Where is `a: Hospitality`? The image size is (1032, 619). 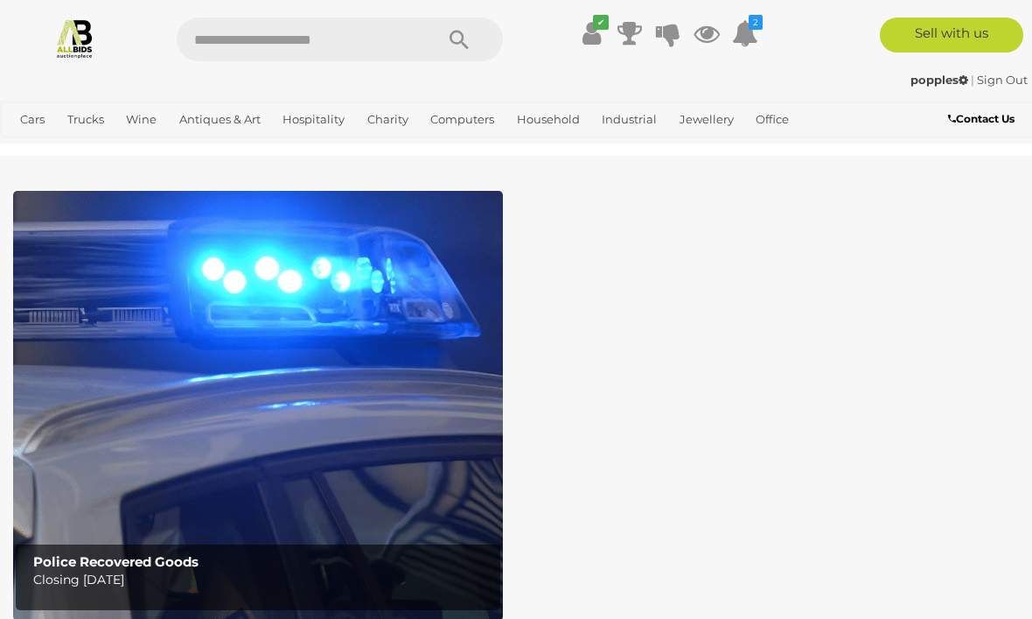
a: Hospitality is located at coordinates (313, 119).